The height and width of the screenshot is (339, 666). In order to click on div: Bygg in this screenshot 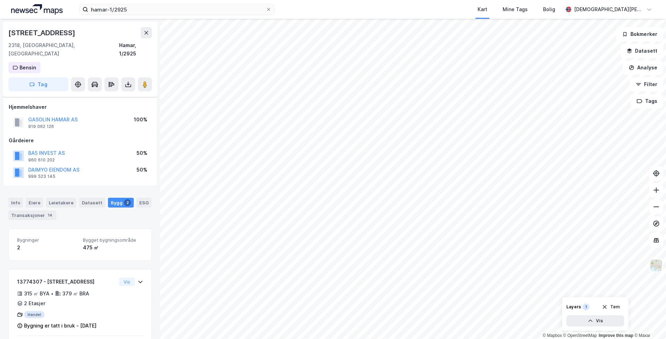, I will do `click(121, 203)`.